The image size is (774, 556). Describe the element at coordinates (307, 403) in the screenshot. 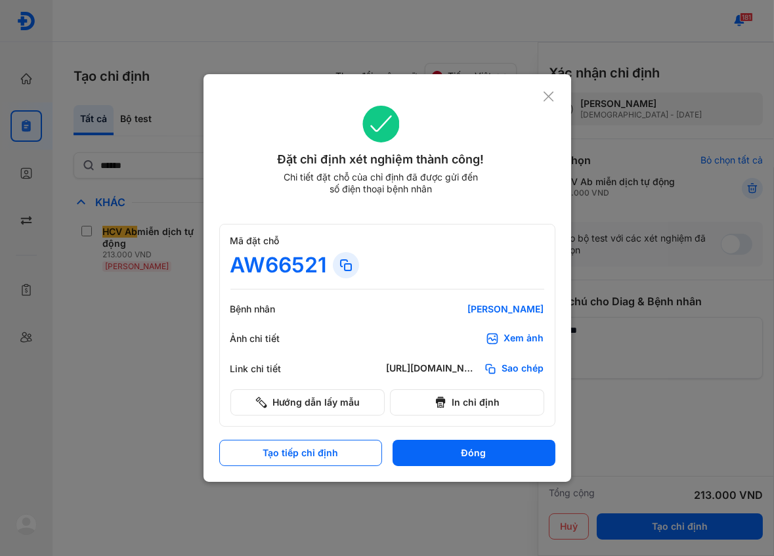

I see `button: Hướng dẫn lấy mẫu` at that location.